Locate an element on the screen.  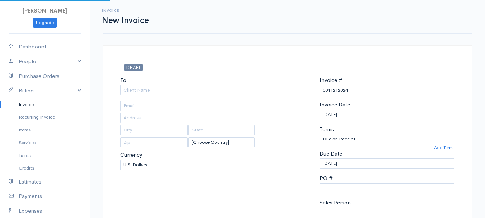
a: Upgrade is located at coordinates (45, 23).